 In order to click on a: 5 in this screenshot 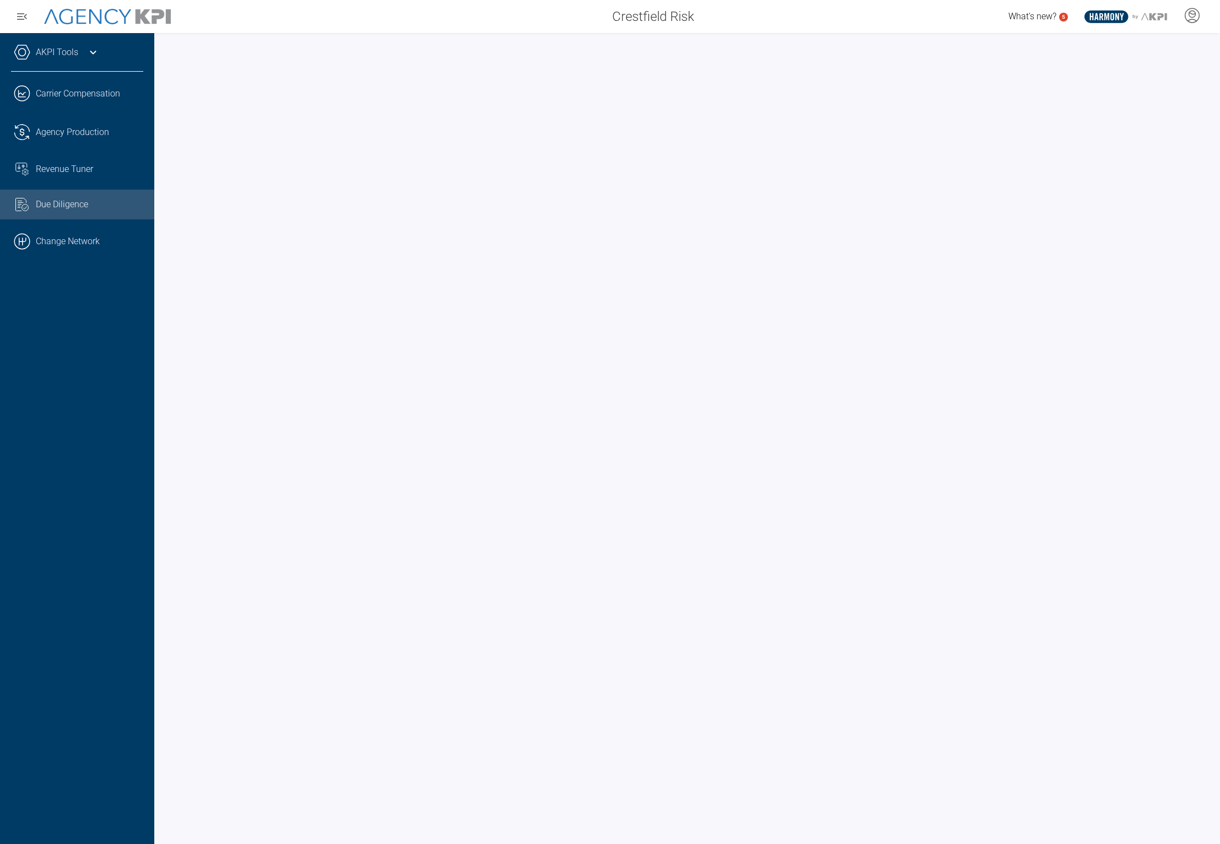, I will do `click(1064, 17)`.